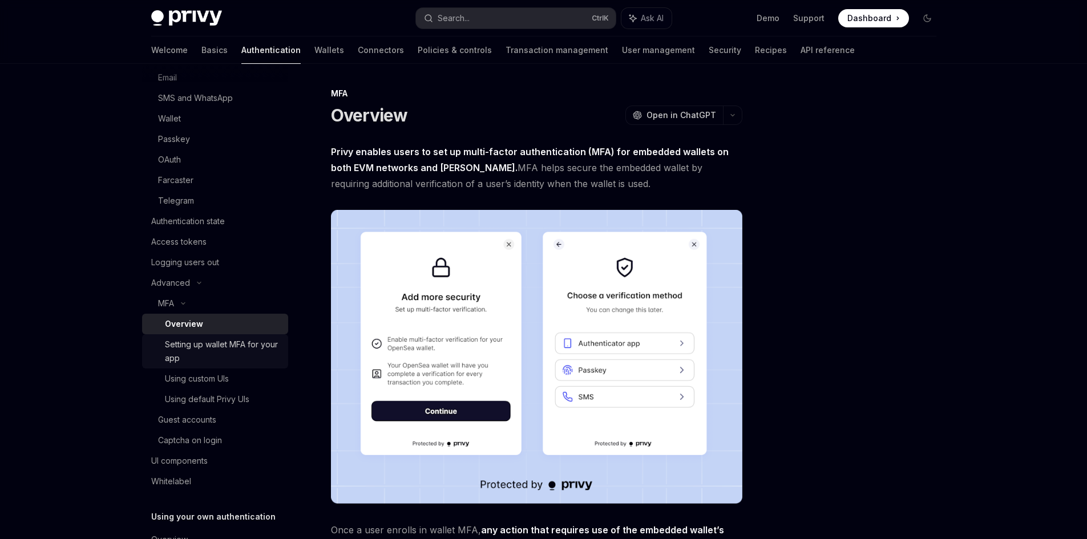 The width and height of the screenshot is (1087, 539). Describe the element at coordinates (170, 50) in the screenshot. I see `a: Welcome` at that location.